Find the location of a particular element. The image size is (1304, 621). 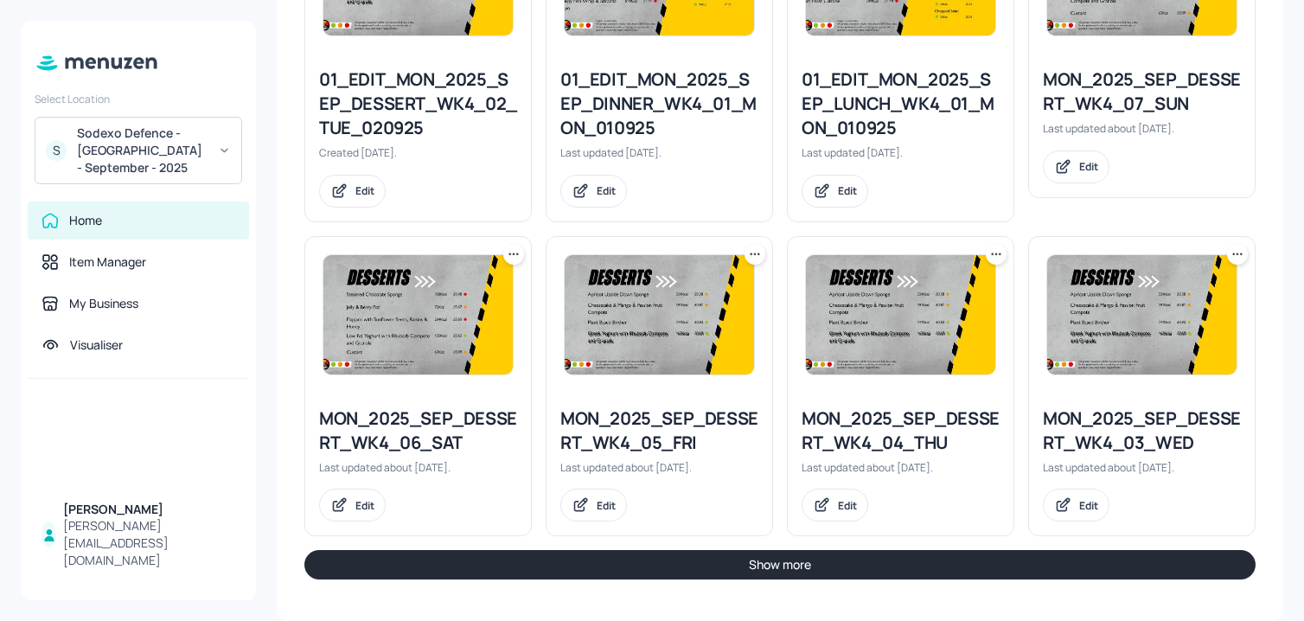

div: S is located at coordinates (56, 150).